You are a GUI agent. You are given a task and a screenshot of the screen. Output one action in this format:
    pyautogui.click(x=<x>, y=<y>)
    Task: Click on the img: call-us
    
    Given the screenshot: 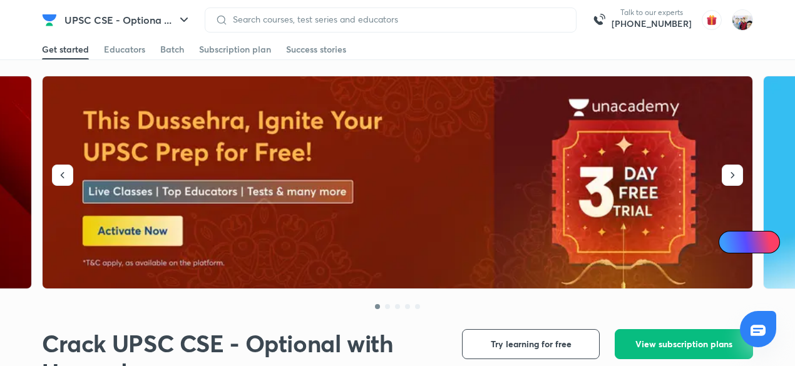 What is the action you would take?
    pyautogui.click(x=599, y=20)
    